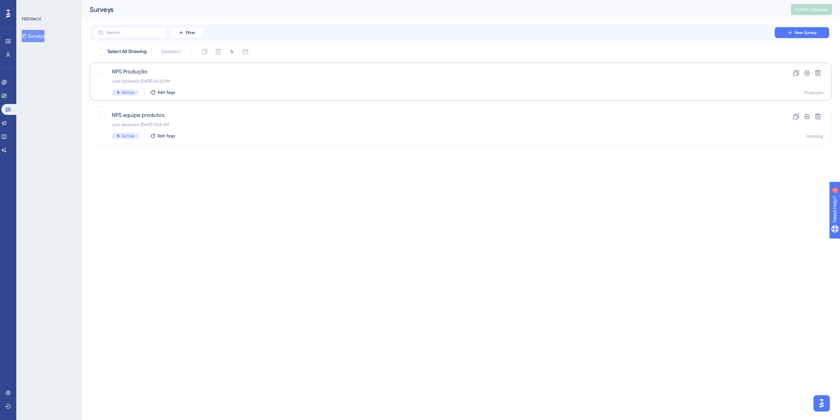  Describe the element at coordinates (10, 10) in the screenshot. I see `img: launcher-image-alternative-text` at that location.